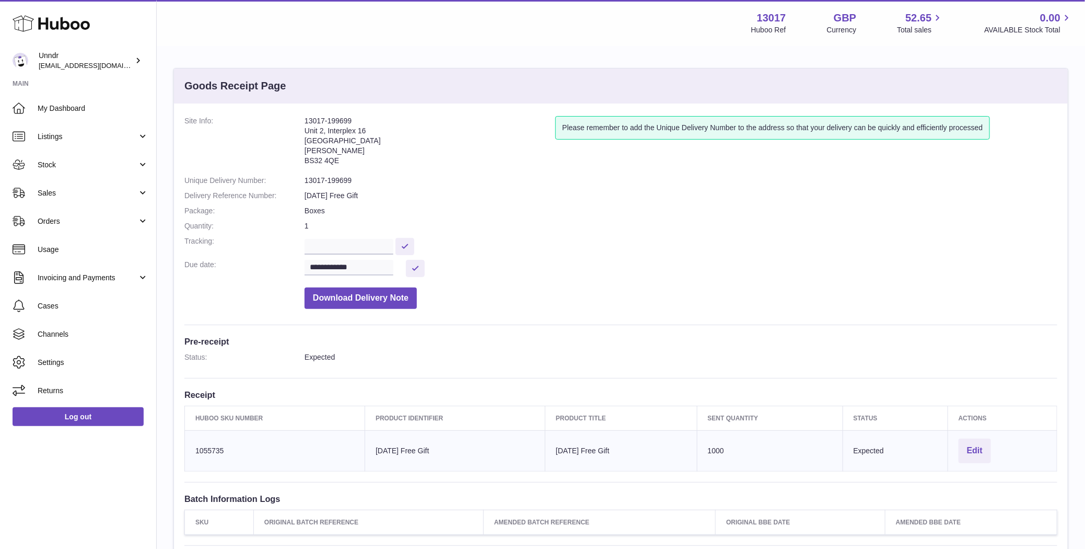 This screenshot has height=549, width=1085. Describe the element at coordinates (235, 86) in the screenshot. I see `h3: Goods Receipt Page` at that location.